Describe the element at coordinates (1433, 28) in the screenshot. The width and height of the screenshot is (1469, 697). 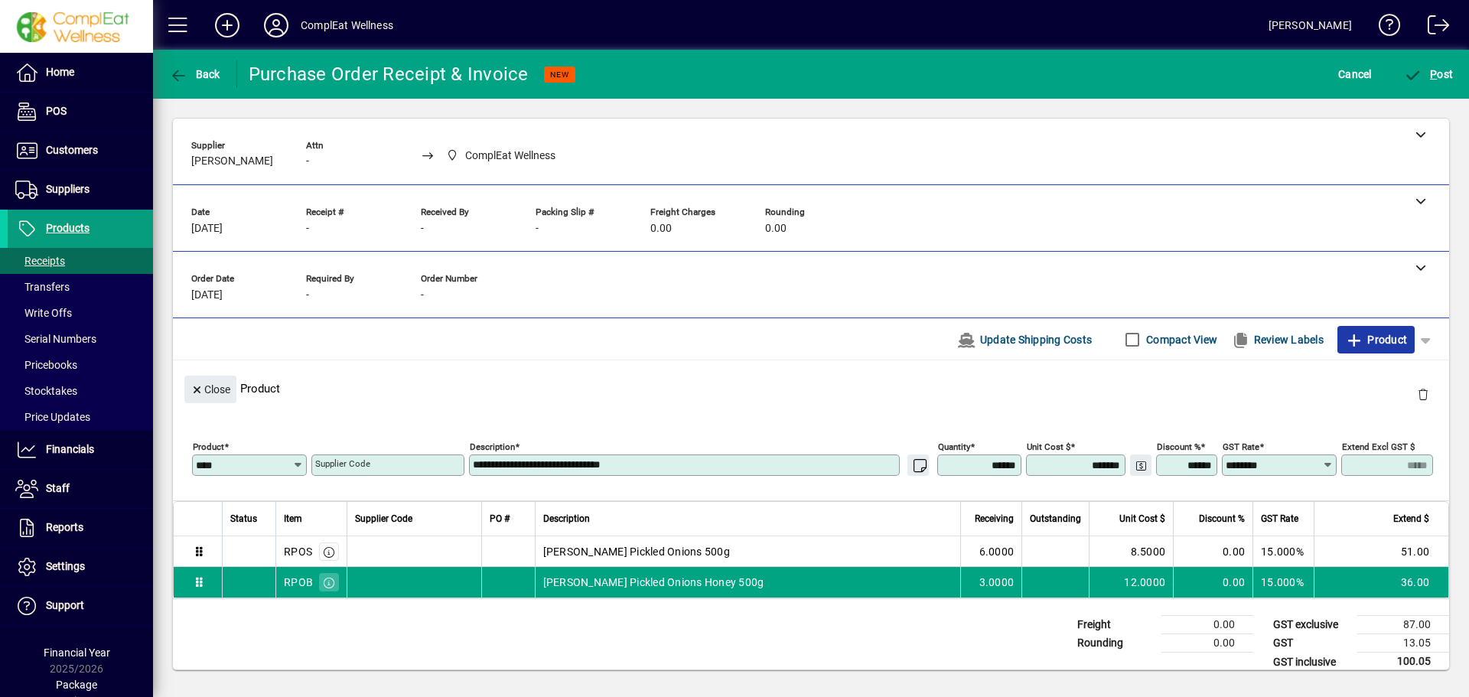
I see `a: Logout` at that location.